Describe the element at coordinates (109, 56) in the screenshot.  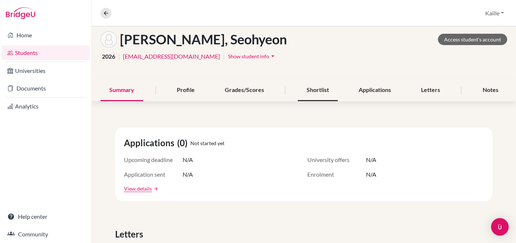
I see `span: 2026` at that location.